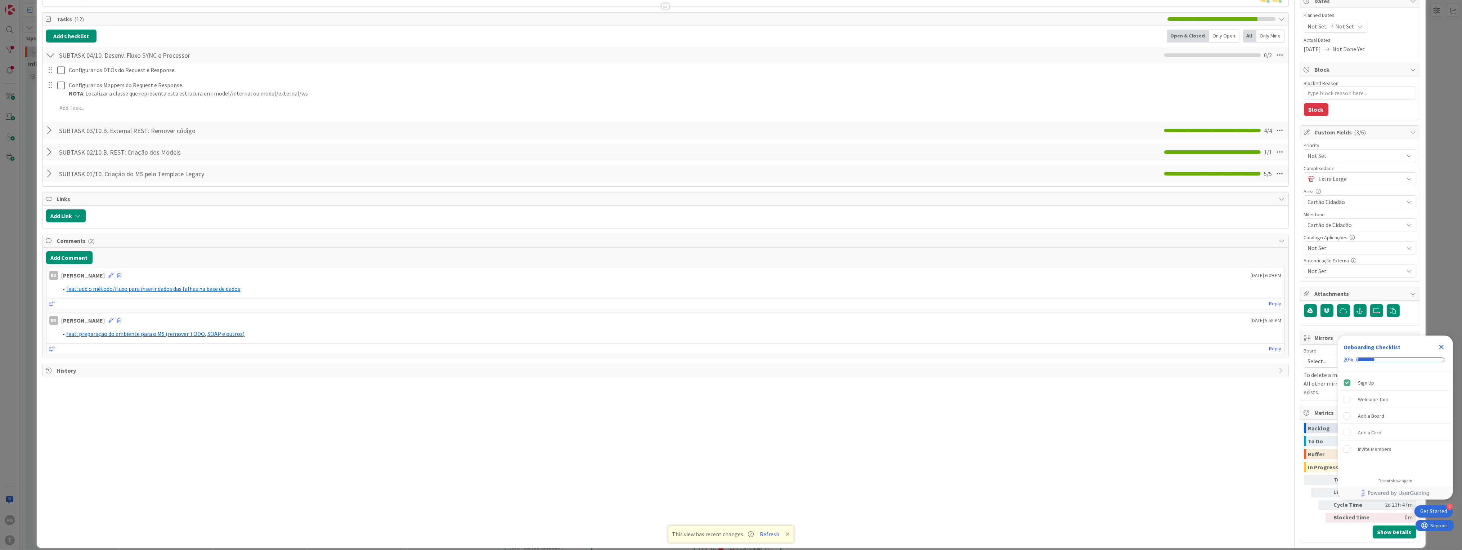 The width and height of the screenshot is (1462, 550). I want to click on div: Checklist items, so click(1395, 422).